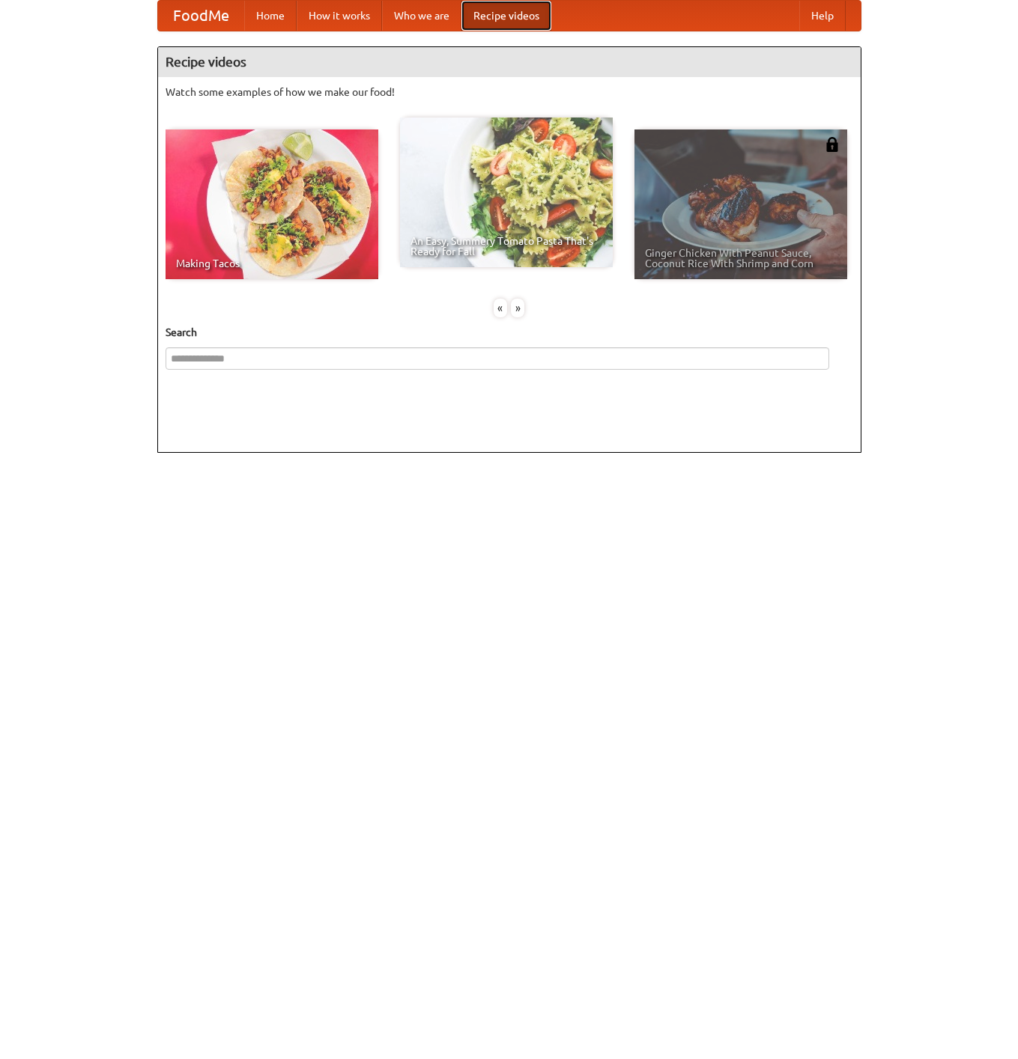 The width and height of the screenshot is (1018, 1059). I want to click on a: Making Tacos, so click(272, 204).